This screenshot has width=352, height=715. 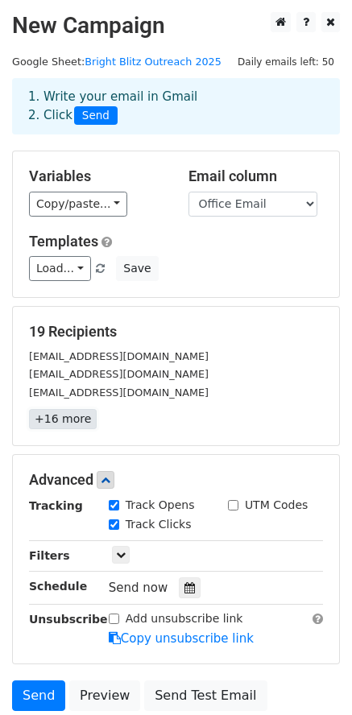 What do you see at coordinates (117, 61) in the screenshot?
I see `small: Google Sheet:` at bounding box center [117, 61].